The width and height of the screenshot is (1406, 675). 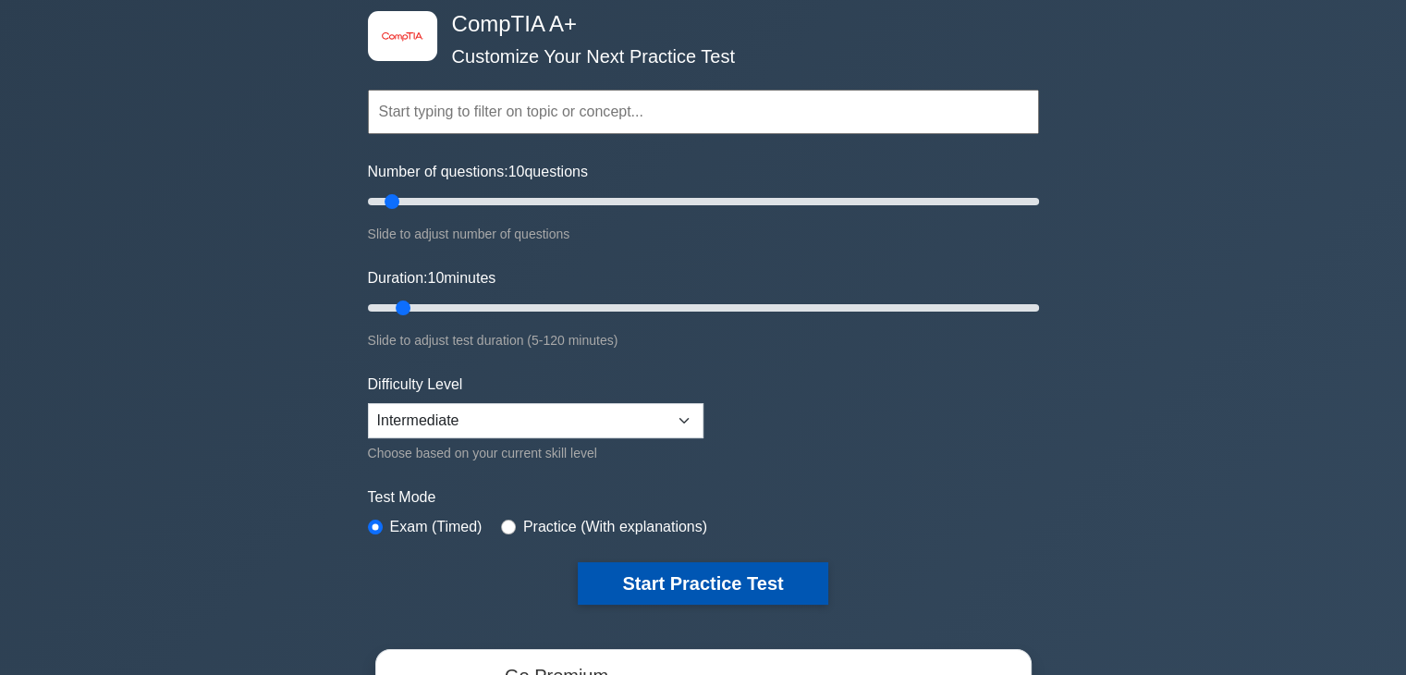 What do you see at coordinates (436, 527) in the screenshot?
I see `label: Exam (Timed)` at bounding box center [436, 527].